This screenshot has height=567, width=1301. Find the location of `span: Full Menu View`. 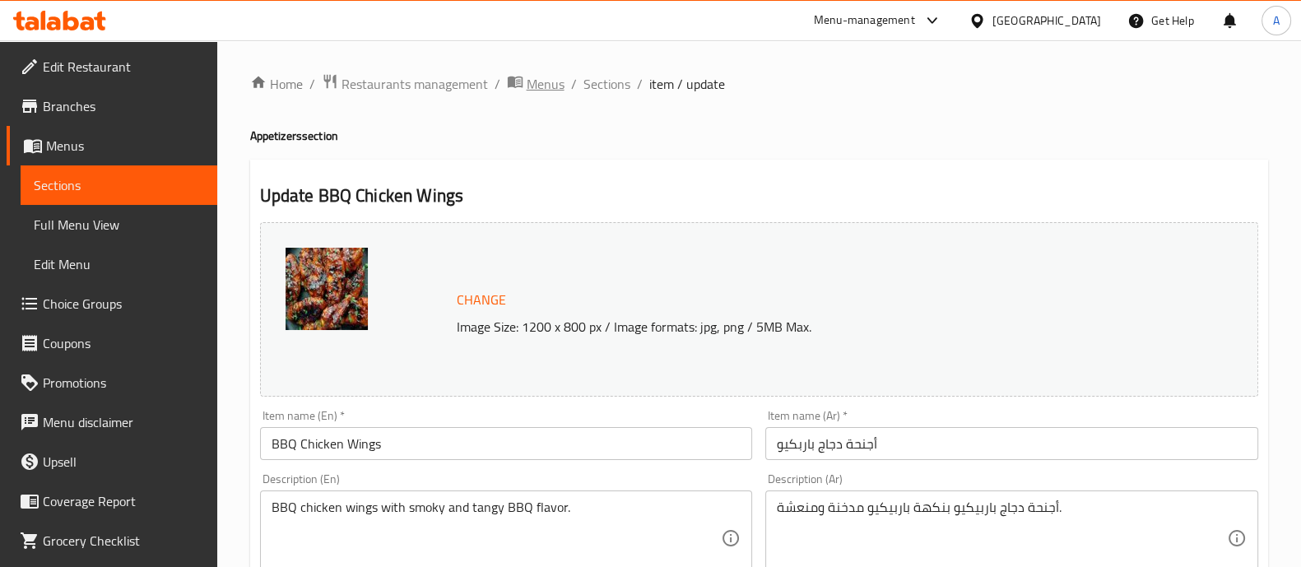

span: Full Menu View is located at coordinates (119, 225).